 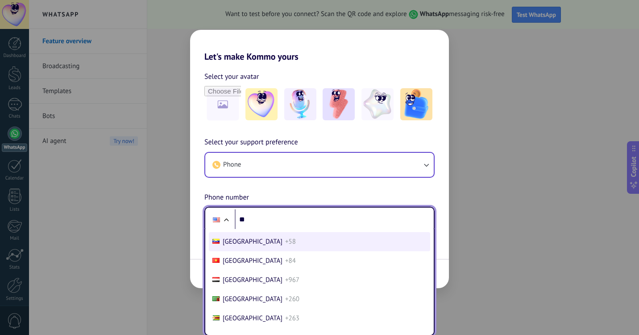 What do you see at coordinates (292, 318) in the screenshot?
I see `span: +263` at bounding box center [292, 318].